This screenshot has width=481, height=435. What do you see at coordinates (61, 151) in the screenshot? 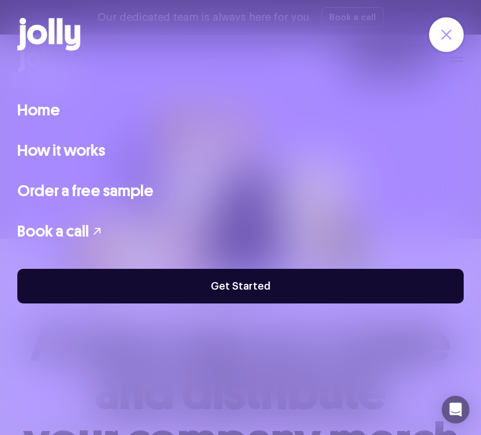
I see `a: How it works` at bounding box center [61, 151].